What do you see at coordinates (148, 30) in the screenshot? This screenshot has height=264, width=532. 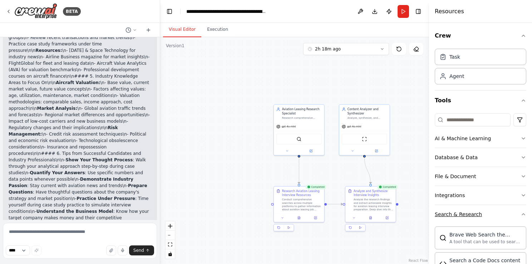 I see `button: Start a new chat` at bounding box center [148, 30].